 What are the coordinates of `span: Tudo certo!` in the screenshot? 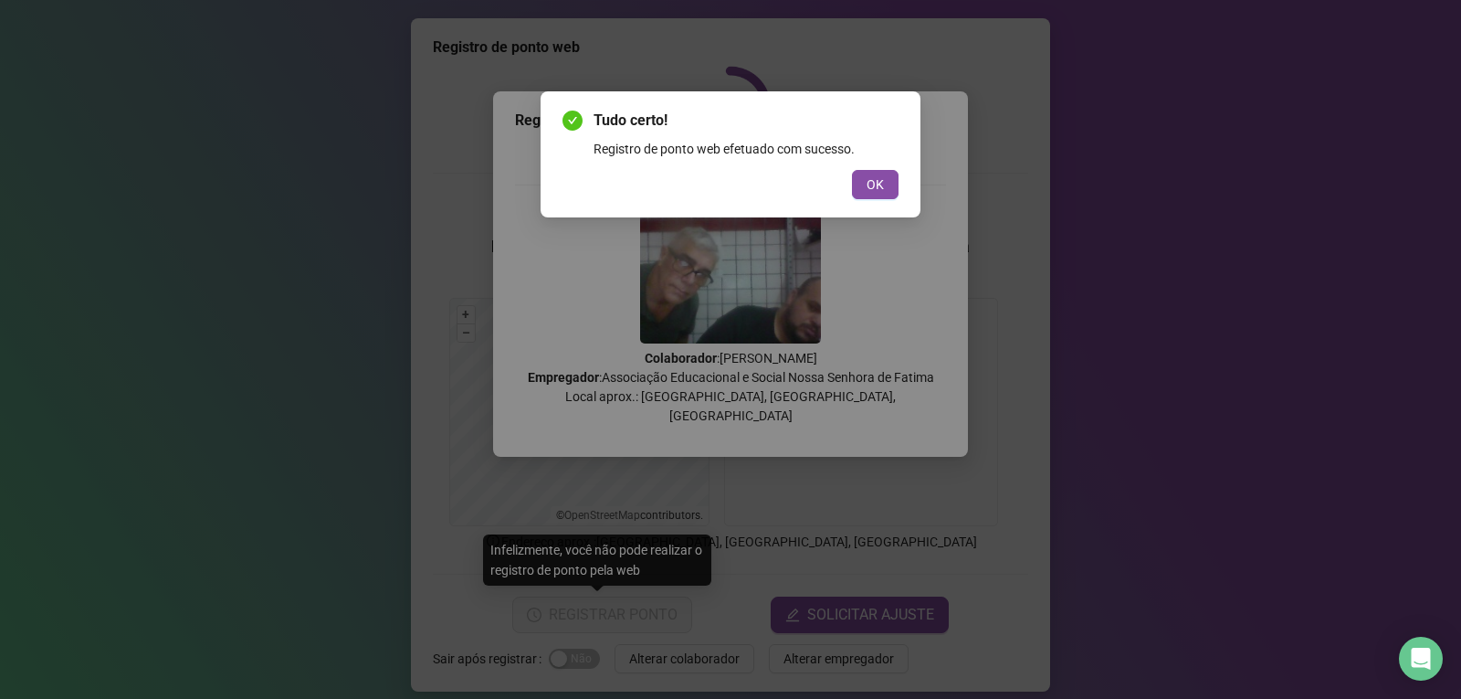 It's located at (746, 121).